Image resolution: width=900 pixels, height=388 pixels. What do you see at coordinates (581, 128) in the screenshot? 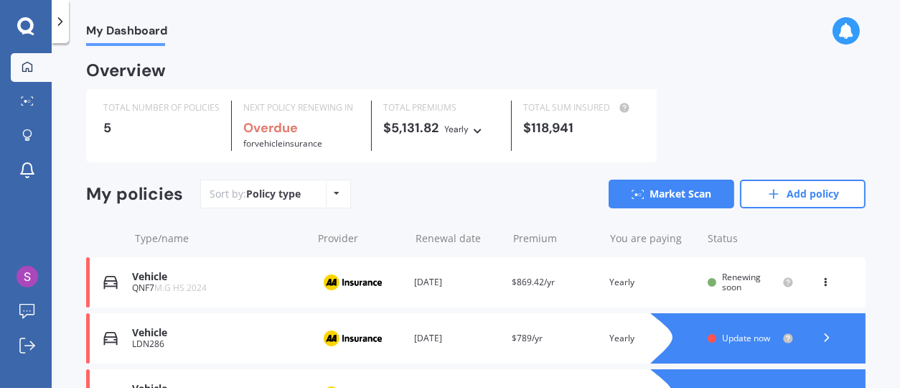
I see `div: $118,941` at bounding box center [581, 128].